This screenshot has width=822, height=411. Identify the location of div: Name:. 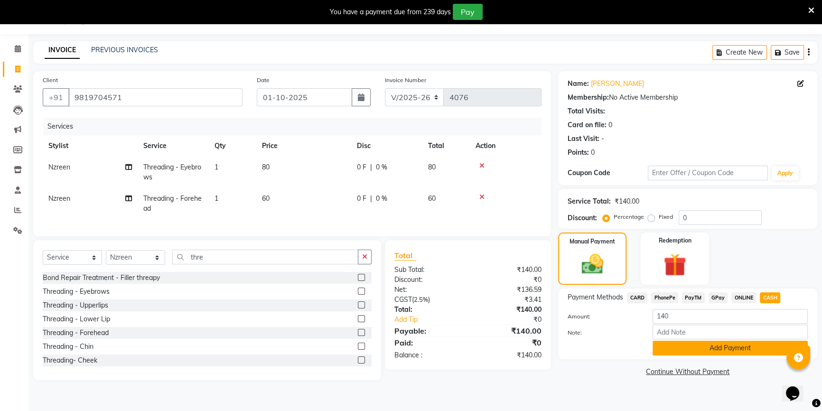
(578, 83).